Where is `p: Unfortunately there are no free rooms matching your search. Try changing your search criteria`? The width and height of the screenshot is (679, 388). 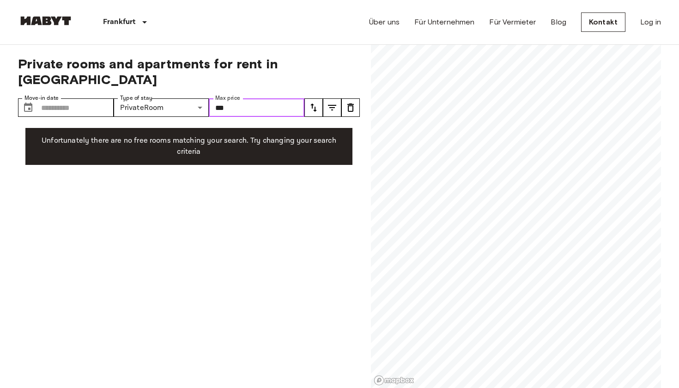
p: Unfortunately there are no free rooms matching your search. Try changing your search criteria is located at coordinates (189, 146).